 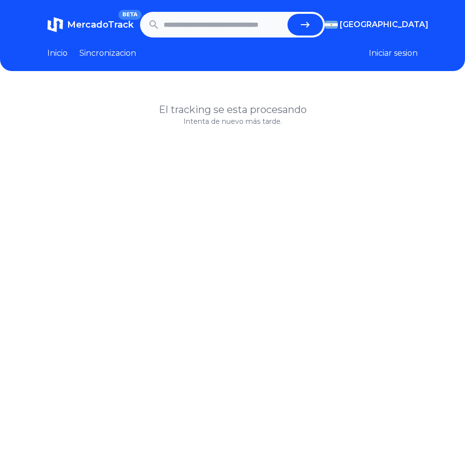 I want to click on a: Inicio, so click(x=57, y=53).